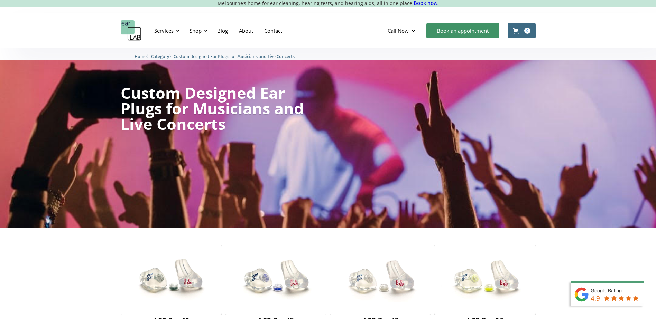 The width and height of the screenshot is (656, 319). I want to click on a: home, so click(131, 31).